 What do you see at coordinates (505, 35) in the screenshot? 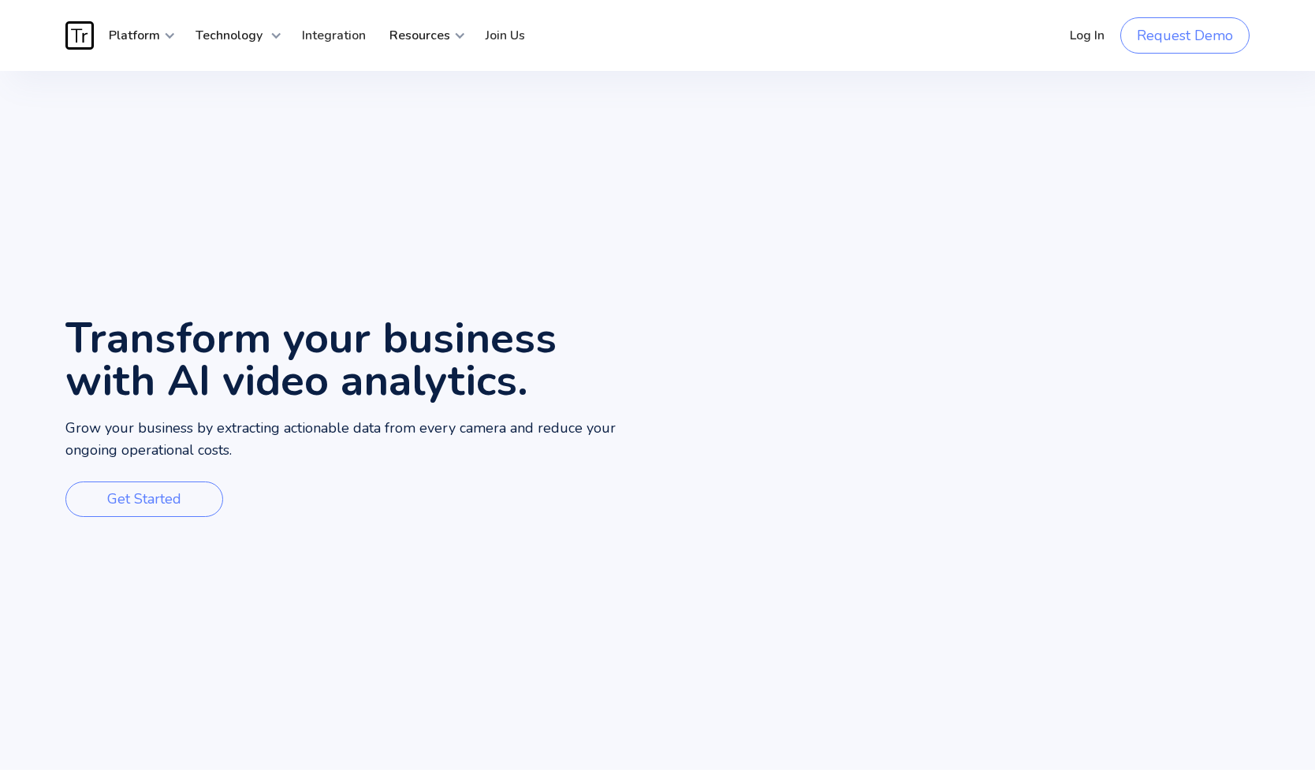
I see `a: Join Us` at bounding box center [505, 35].